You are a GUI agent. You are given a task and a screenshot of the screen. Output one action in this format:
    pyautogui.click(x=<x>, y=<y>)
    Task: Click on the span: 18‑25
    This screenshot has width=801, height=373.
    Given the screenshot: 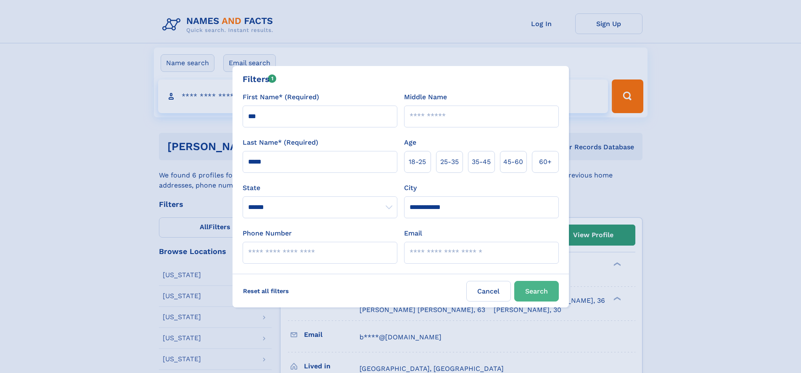 What is the action you would take?
    pyautogui.click(x=417, y=162)
    